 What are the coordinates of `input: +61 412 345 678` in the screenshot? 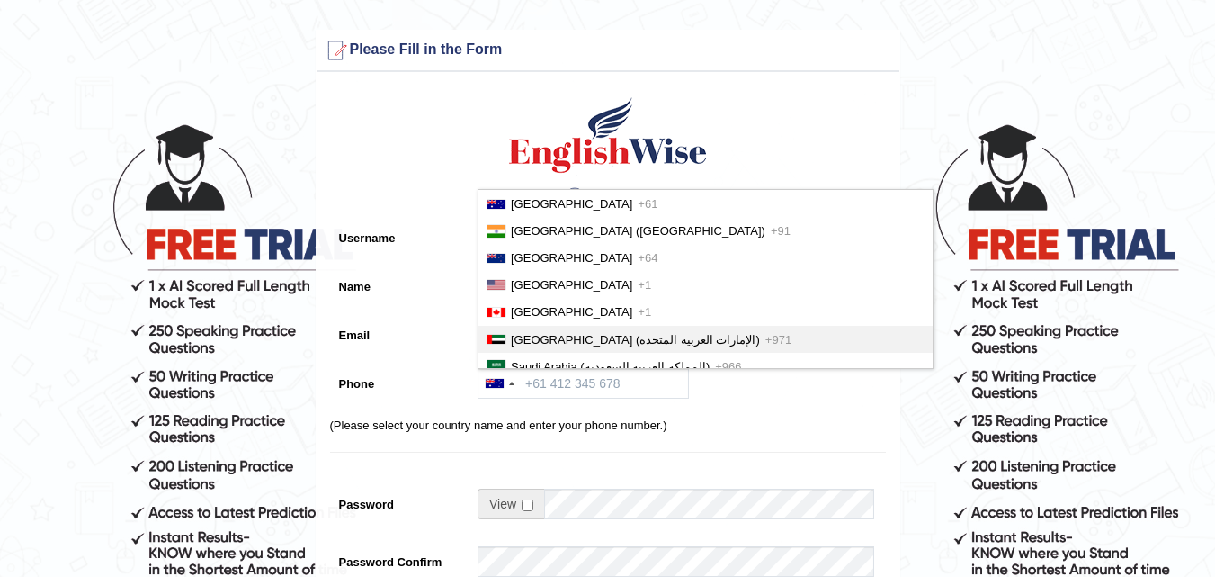 It's located at (583, 383).